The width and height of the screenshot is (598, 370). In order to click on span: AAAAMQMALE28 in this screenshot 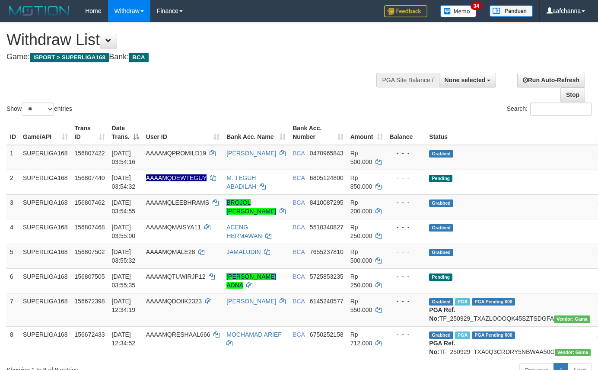, I will do `click(171, 252)`.